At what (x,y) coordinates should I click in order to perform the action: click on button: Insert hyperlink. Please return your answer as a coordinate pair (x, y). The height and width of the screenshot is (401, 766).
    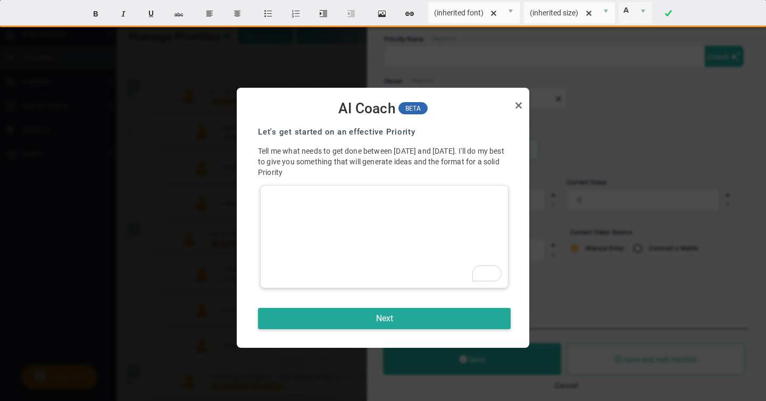
    Looking at the image, I should click on (410, 14).